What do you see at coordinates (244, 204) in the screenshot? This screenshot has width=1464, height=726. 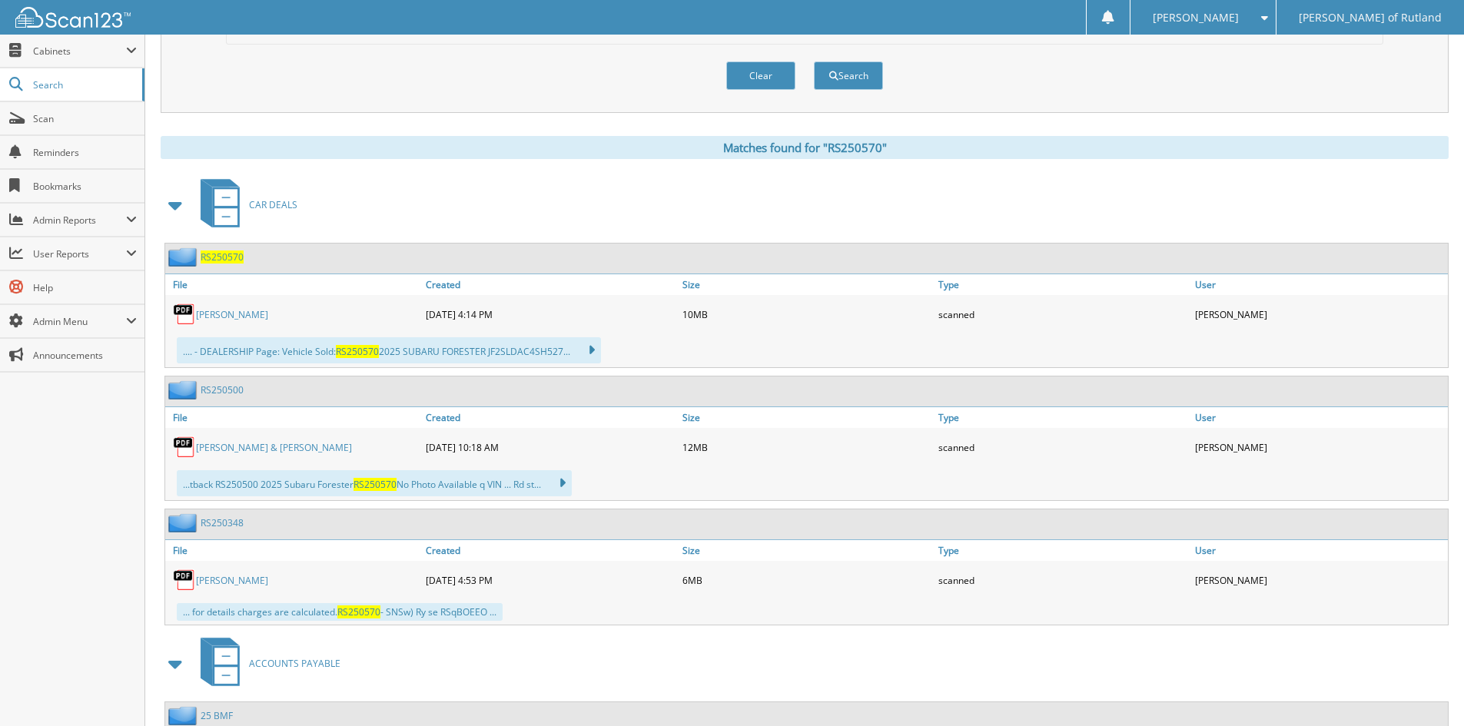 I see `a: CAR DEALS` at bounding box center [244, 204].